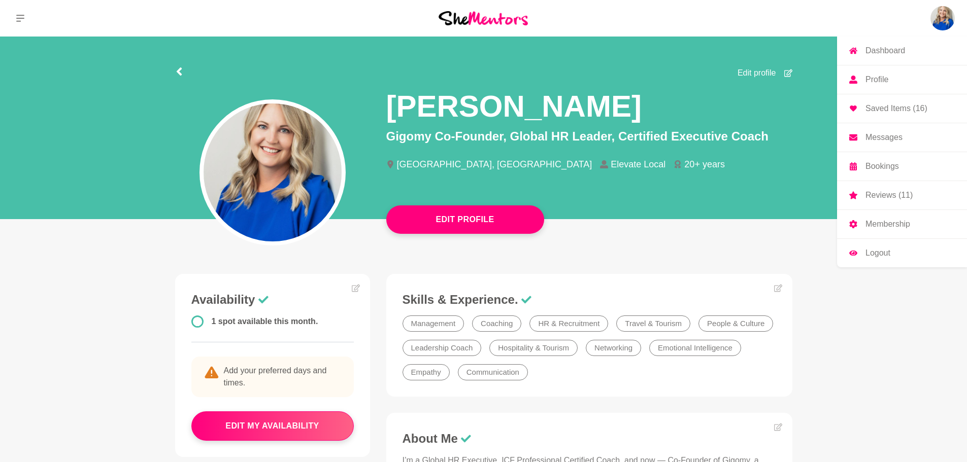 The image size is (967, 462). Describe the element at coordinates (465, 220) in the screenshot. I see `button: Edit Profile` at that location.